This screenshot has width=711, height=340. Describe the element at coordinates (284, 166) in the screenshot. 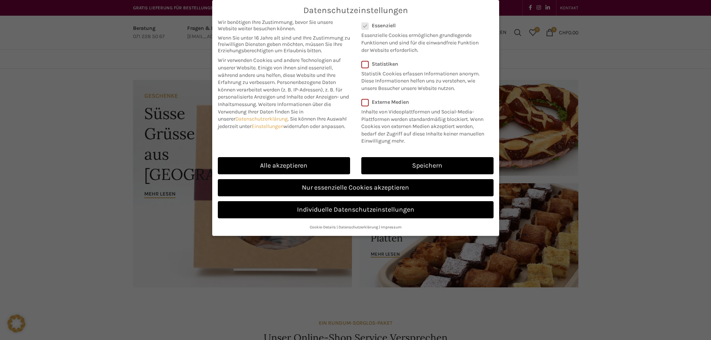

I see `a: Alle akzeptieren` at that location.